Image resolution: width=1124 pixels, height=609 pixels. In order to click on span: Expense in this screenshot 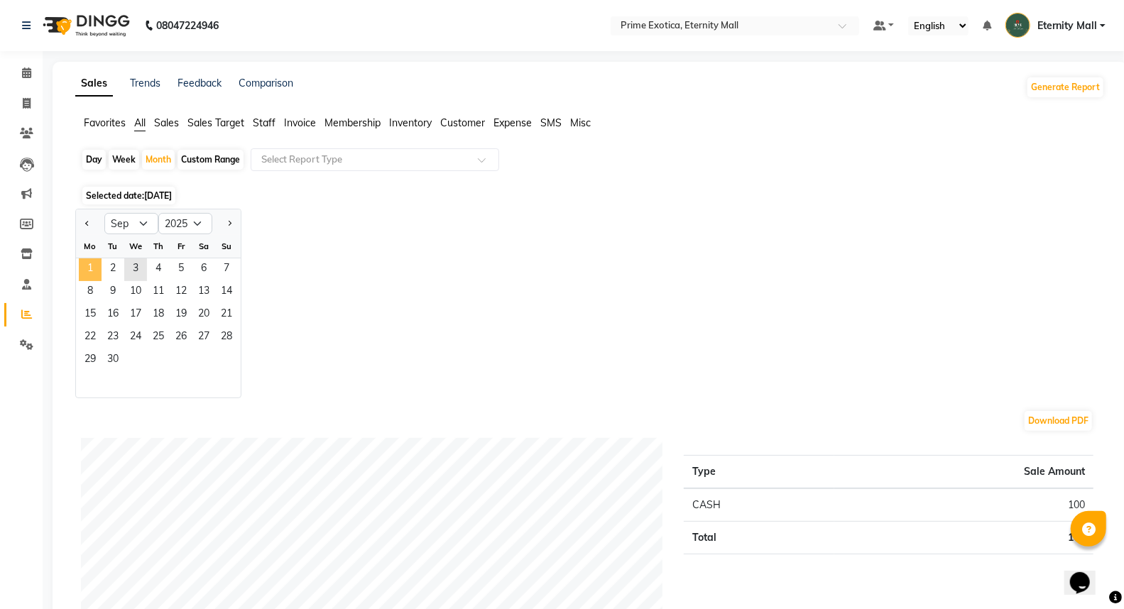, I will do `click(513, 123)`.